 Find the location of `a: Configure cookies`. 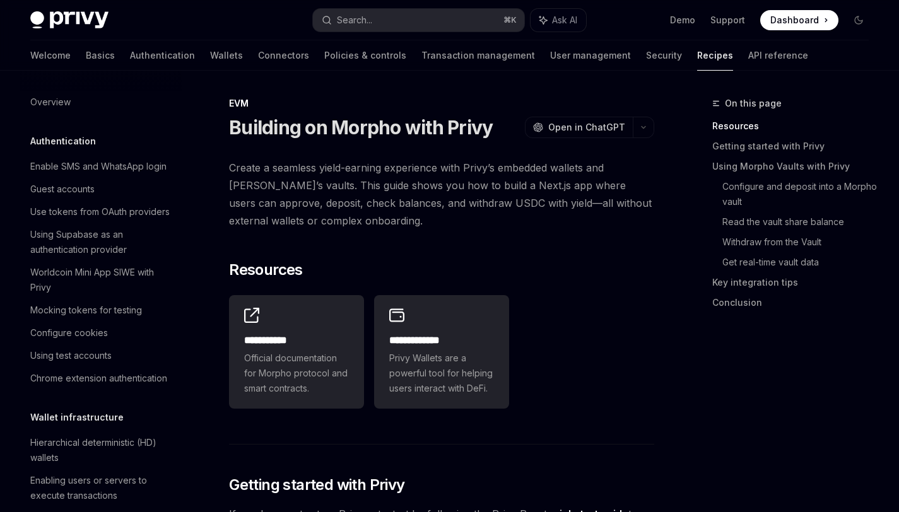

a: Configure cookies is located at coordinates (101, 333).